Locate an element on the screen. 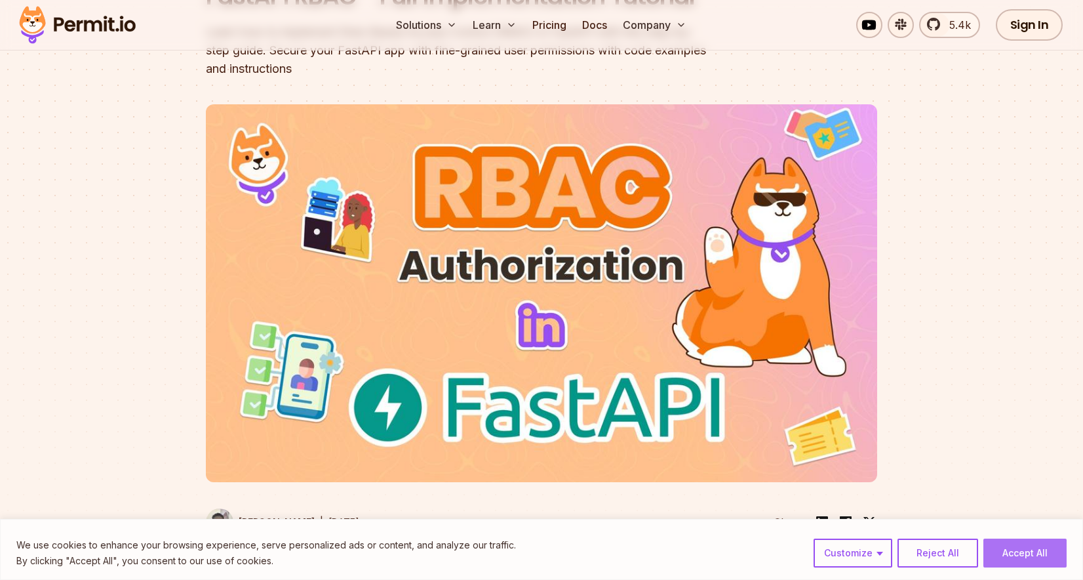 Image resolution: width=1083 pixels, height=580 pixels. span: 5.4k is located at coordinates (956, 25).